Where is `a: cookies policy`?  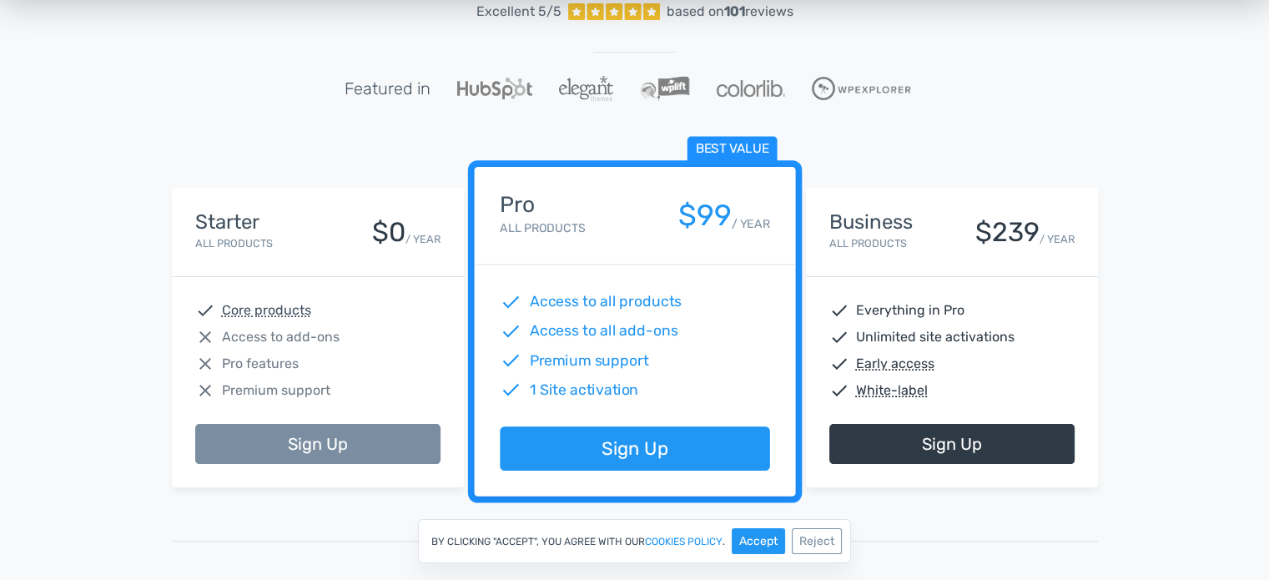 a: cookies policy is located at coordinates (683, 541).